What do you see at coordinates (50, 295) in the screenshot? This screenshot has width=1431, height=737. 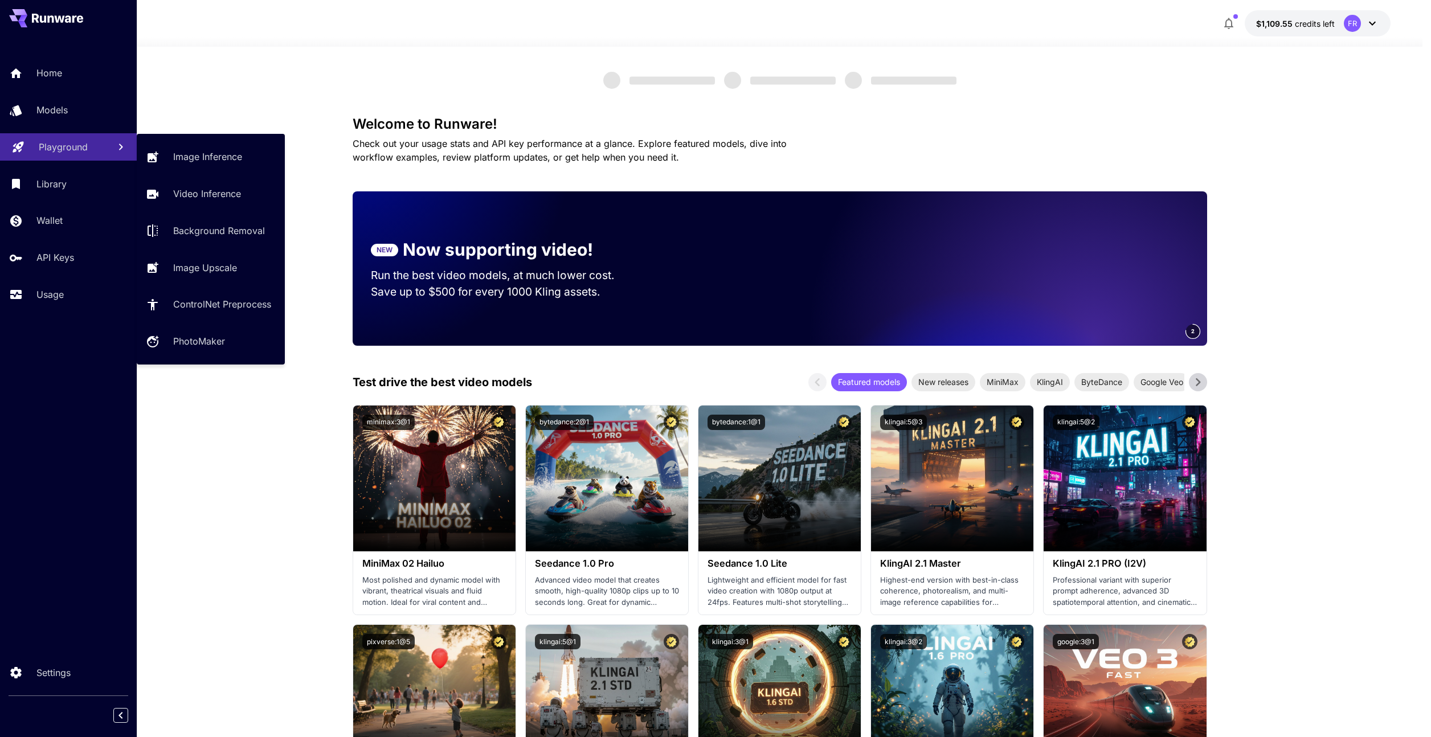 I see `p: Usage` at bounding box center [50, 295].